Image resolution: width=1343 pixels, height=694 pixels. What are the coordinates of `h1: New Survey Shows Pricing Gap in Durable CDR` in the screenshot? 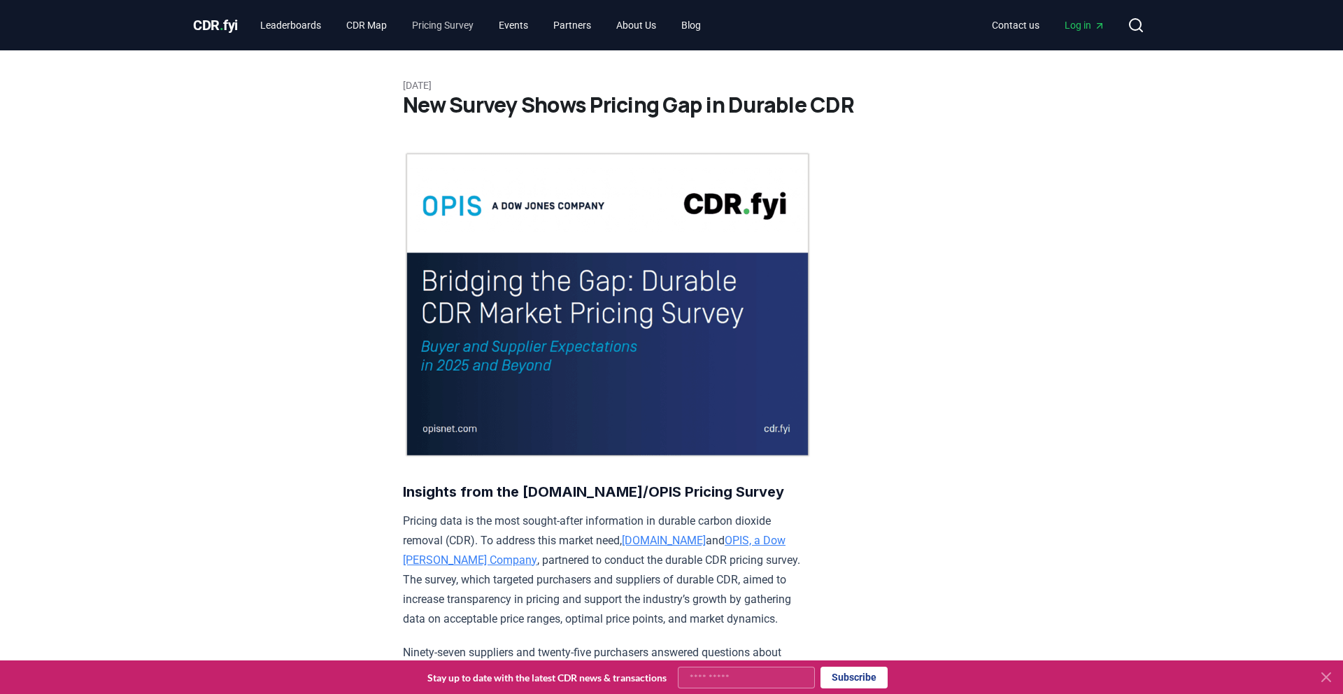 It's located at (672, 105).